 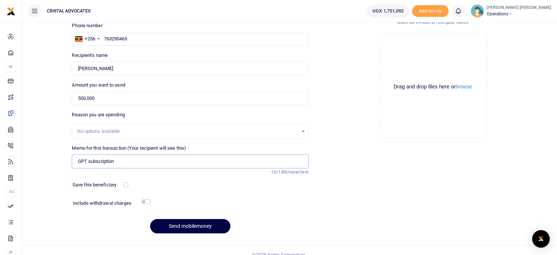 What do you see at coordinates (190, 39) in the screenshot?
I see `input: Enter phone number` at bounding box center [190, 39].